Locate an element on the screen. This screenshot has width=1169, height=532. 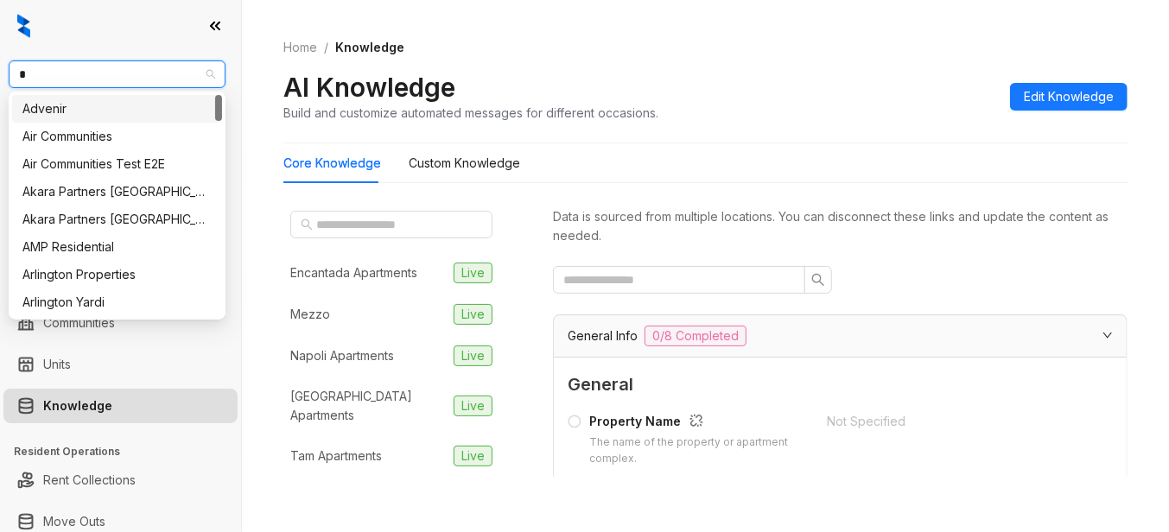
div: Arlington Yardi is located at coordinates (117, 302).